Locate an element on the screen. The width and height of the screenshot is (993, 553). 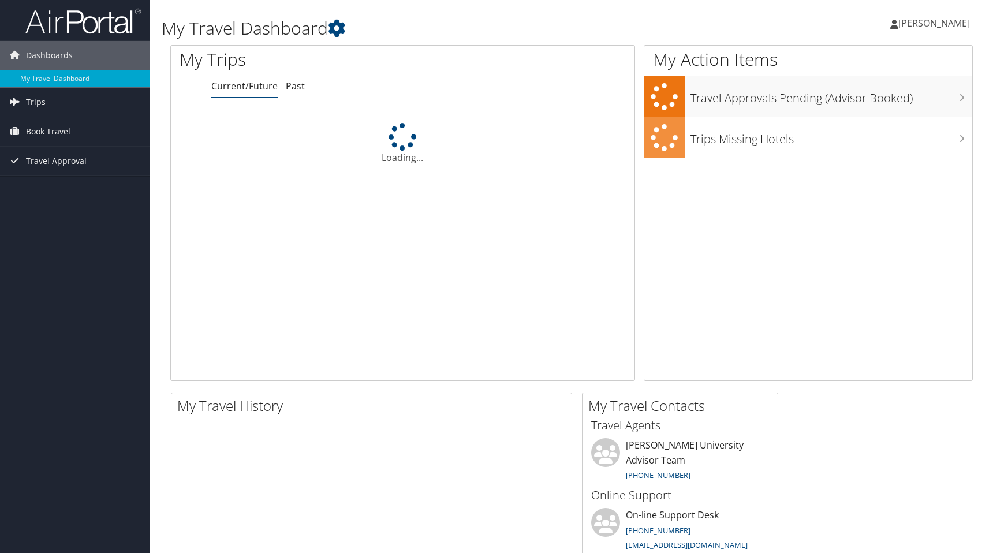
a: Current/Future is located at coordinates (244, 86).